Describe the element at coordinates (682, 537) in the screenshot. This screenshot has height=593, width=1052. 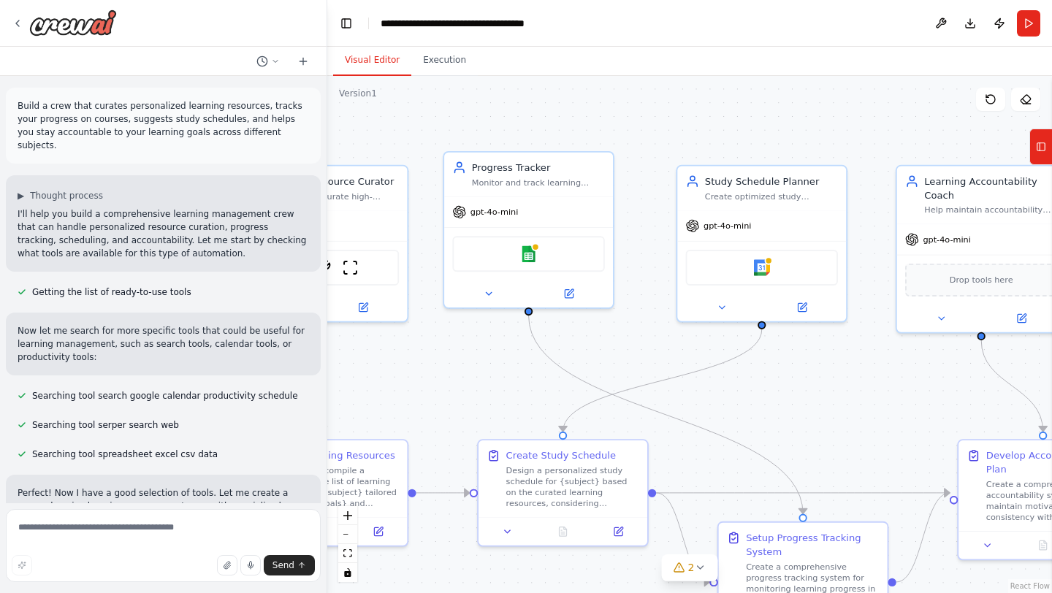
I see `g: Edge from 5005725b-2c7e-4c8a-86b7-9291fccd743f to 8c4f1548-910b-41a9-b40c-13039bcaa763` at that location.